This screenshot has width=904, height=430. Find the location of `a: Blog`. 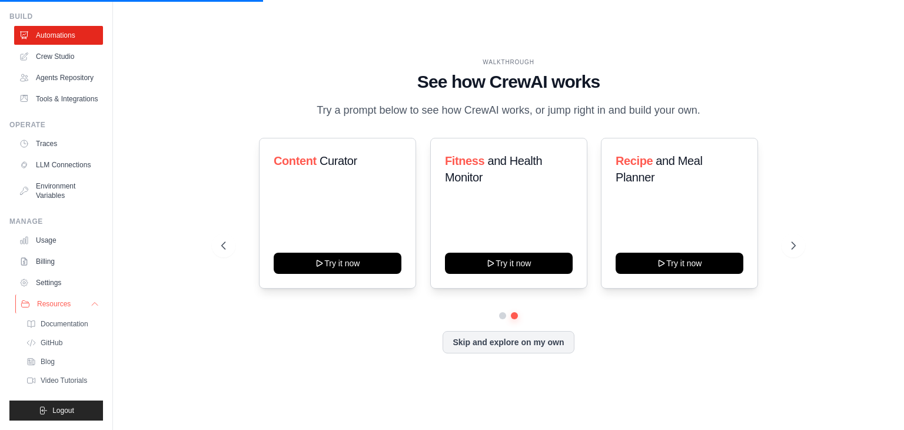

a: Blog is located at coordinates (62, 361).